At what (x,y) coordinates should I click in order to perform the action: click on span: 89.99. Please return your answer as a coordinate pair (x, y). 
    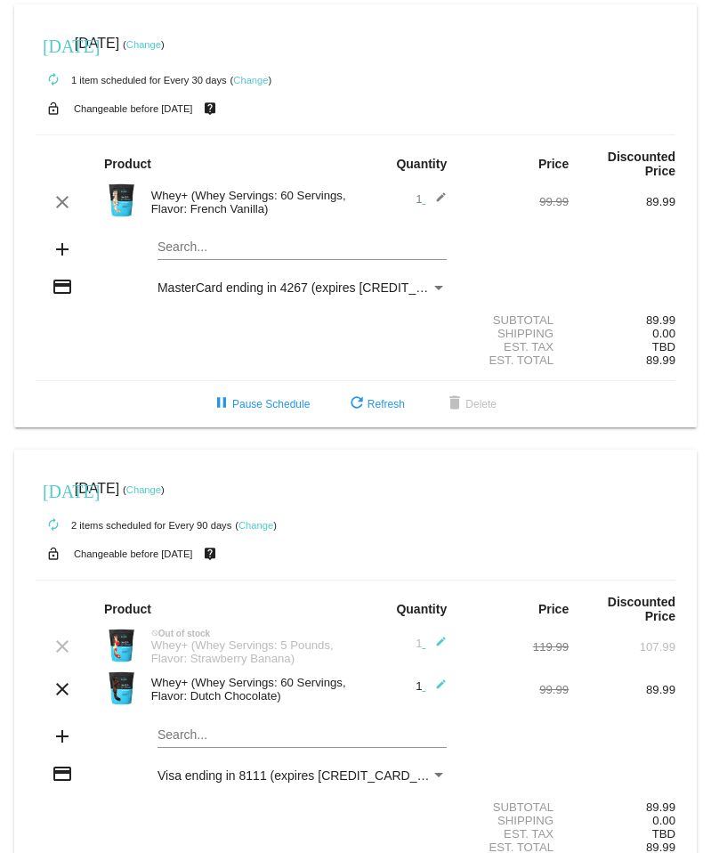
    Looking at the image, I should click on (660, 360).